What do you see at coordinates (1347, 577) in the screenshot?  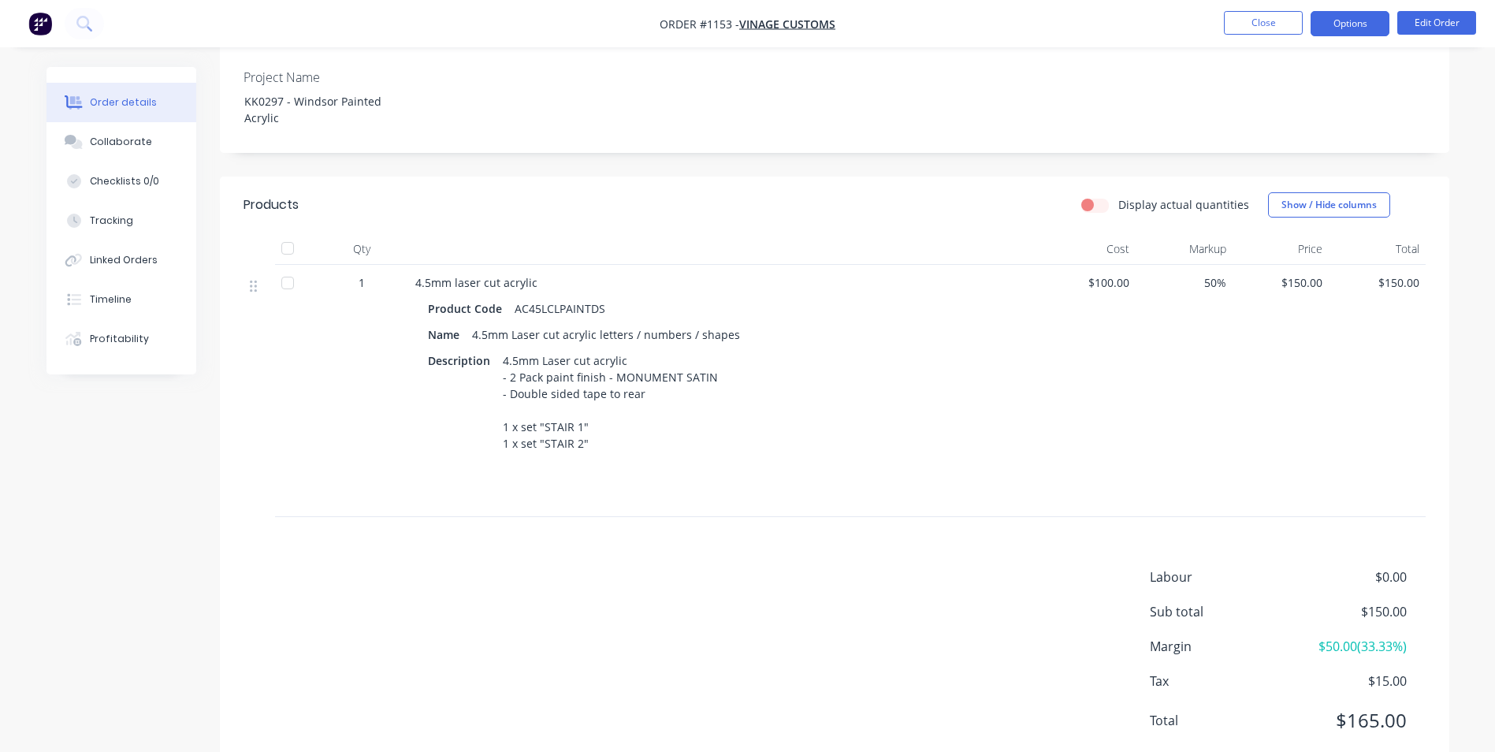 I see `span: $0.00` at bounding box center [1347, 577].